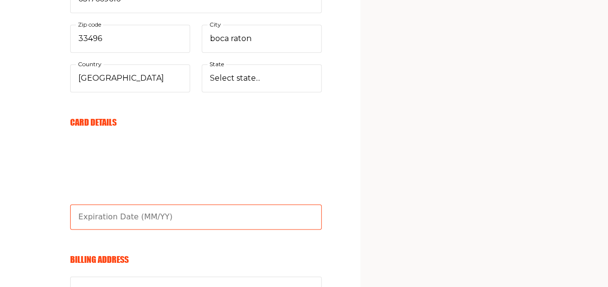 Image resolution: width=608 pixels, height=287 pixels. Describe the element at coordinates (130, 78) in the screenshot. I see `select: Country` at that location.